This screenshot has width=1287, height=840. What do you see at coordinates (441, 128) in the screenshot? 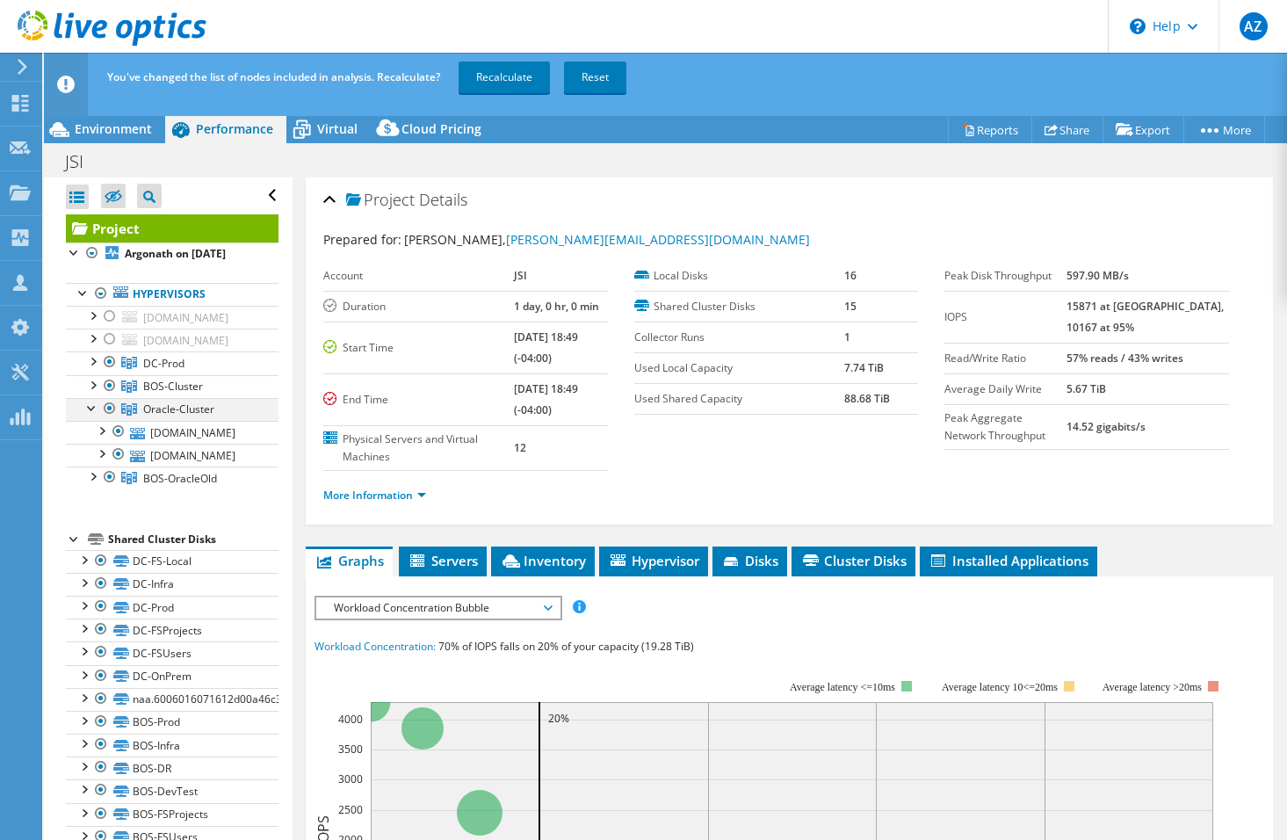
I see `span: Cloud Pricing` at bounding box center [441, 128].